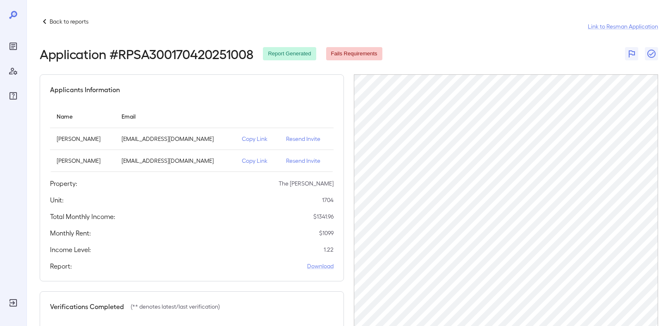 The height and width of the screenshot is (326, 668). What do you see at coordinates (651, 54) in the screenshot?
I see `button: Close Report` at bounding box center [651, 54].